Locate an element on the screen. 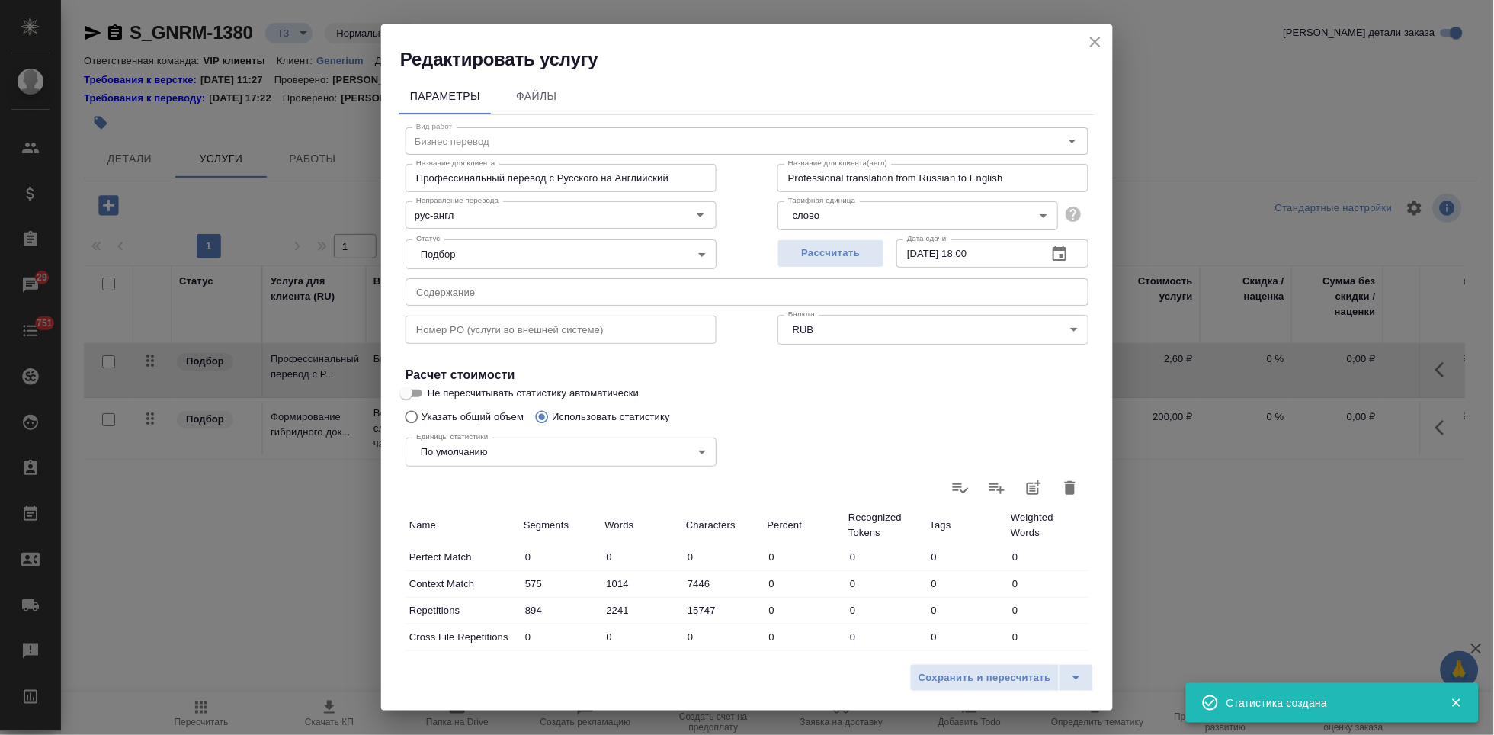  div: слово is located at coordinates (917, 216).